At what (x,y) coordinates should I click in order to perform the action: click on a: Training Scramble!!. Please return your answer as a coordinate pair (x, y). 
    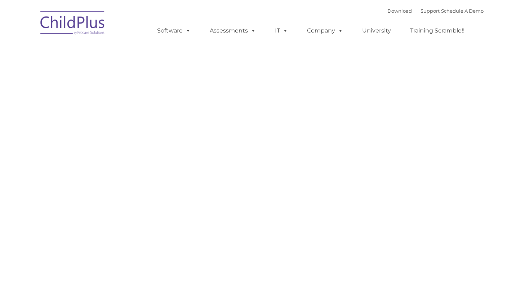
    Looking at the image, I should click on (437, 31).